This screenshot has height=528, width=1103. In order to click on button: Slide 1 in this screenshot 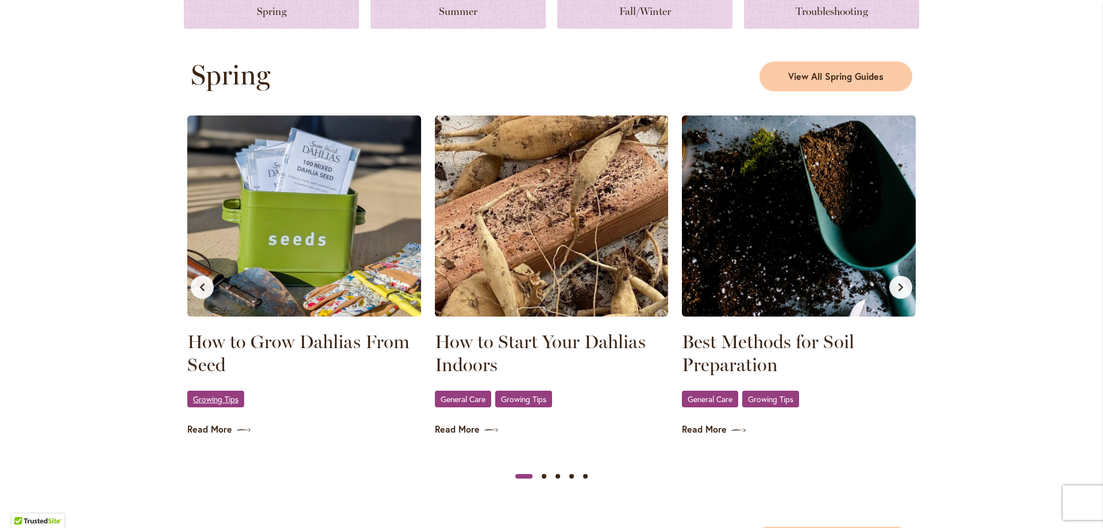, I will do `click(524, 476)`.